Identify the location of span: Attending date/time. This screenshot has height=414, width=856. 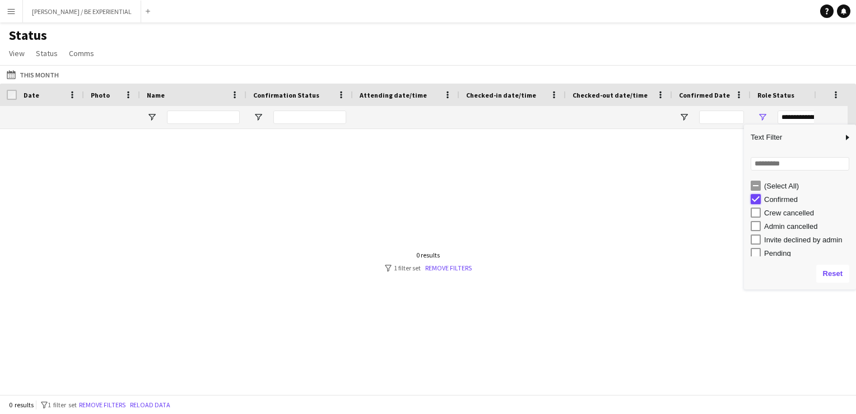
(393, 95).